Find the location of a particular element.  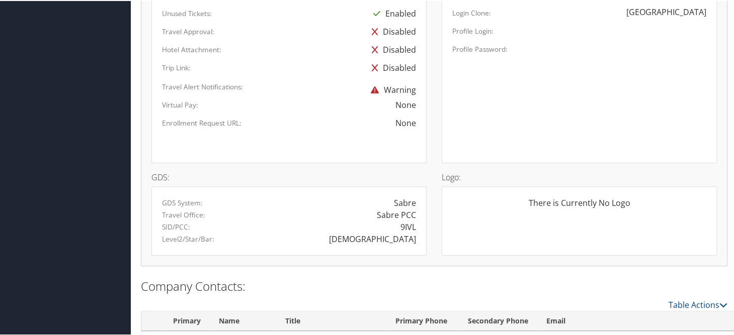

label: Trip Link: is located at coordinates (176, 67).